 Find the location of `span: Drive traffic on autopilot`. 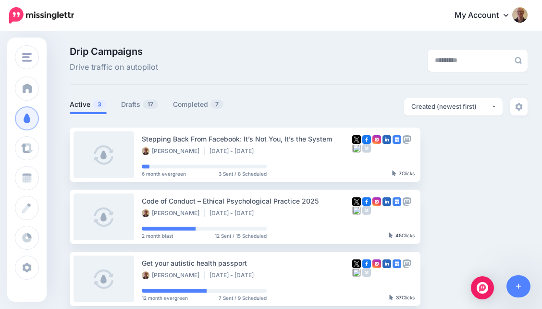

span: Drive traffic on autopilot is located at coordinates (114, 67).